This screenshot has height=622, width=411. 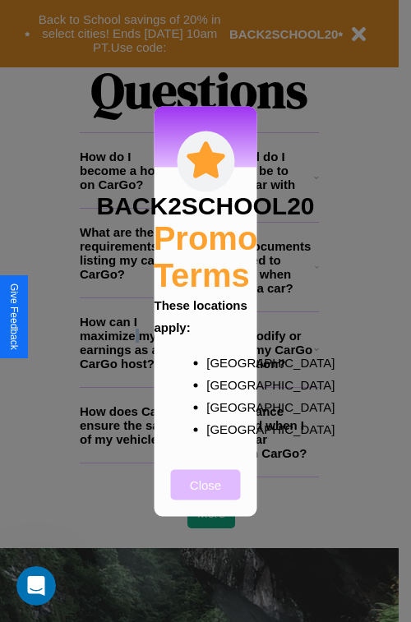 What do you see at coordinates (205, 256) in the screenshot?
I see `h2: Promo Terms` at bounding box center [205, 256].